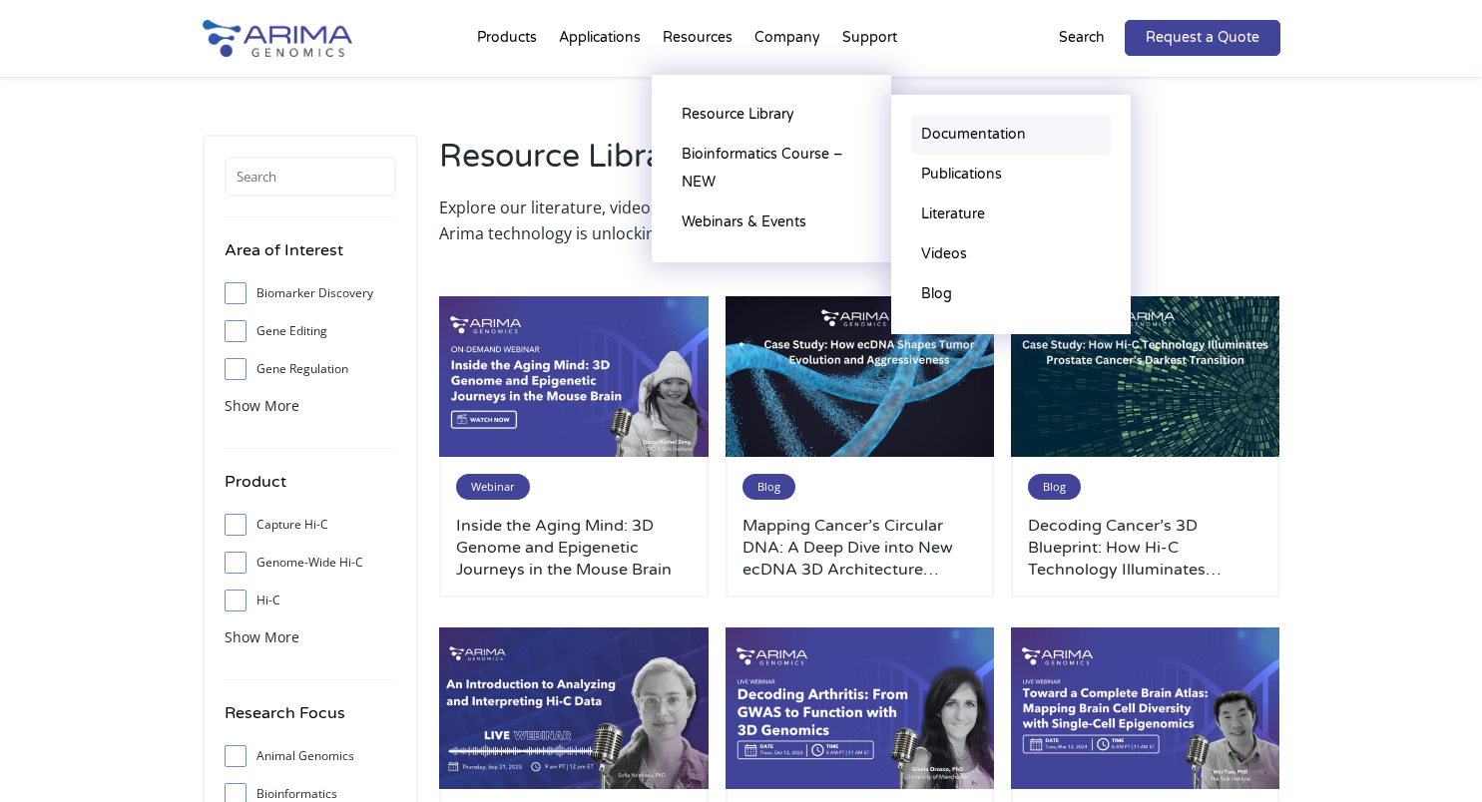 This screenshot has width=1482, height=802. I want to click on a: Documentation, so click(1011, 135).